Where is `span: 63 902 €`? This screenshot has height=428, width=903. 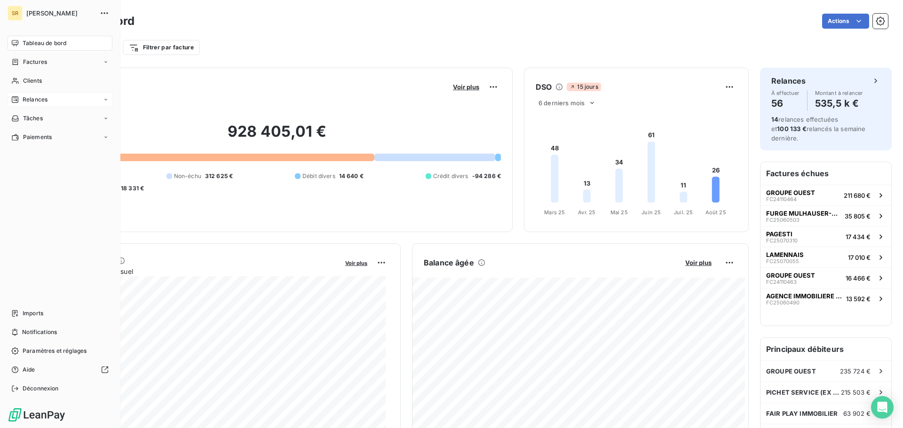
span: 63 902 € is located at coordinates (857, 414).